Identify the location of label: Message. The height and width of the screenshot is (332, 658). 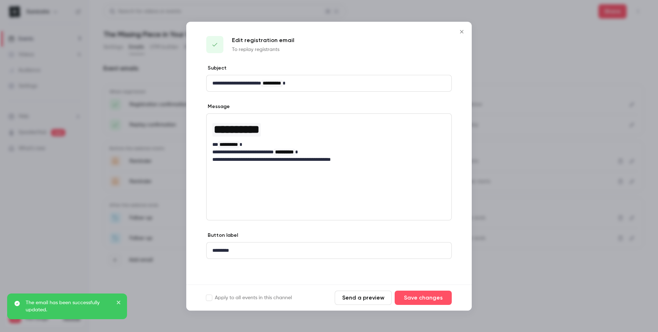
(218, 107).